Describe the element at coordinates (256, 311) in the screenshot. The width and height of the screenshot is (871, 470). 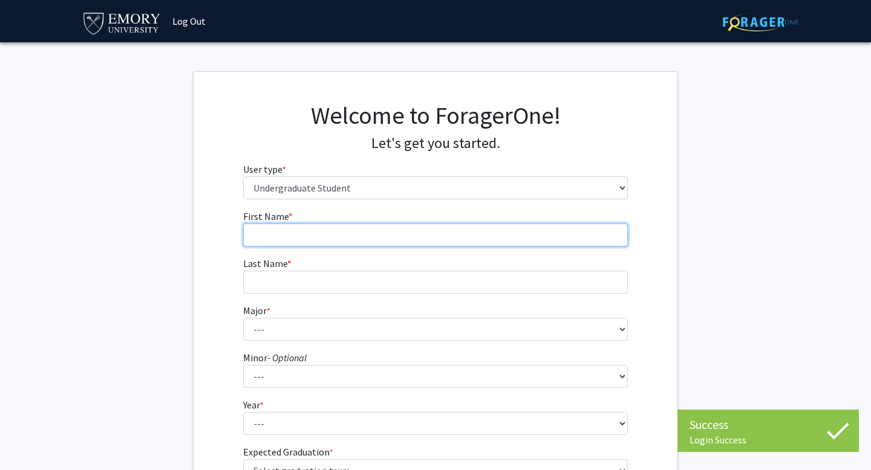
I see `label: Major` at that location.